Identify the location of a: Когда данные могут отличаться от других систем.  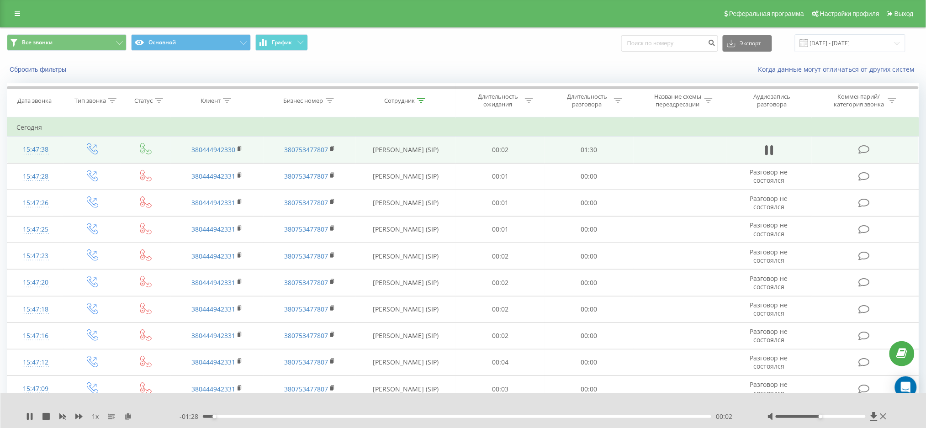
(839, 69).